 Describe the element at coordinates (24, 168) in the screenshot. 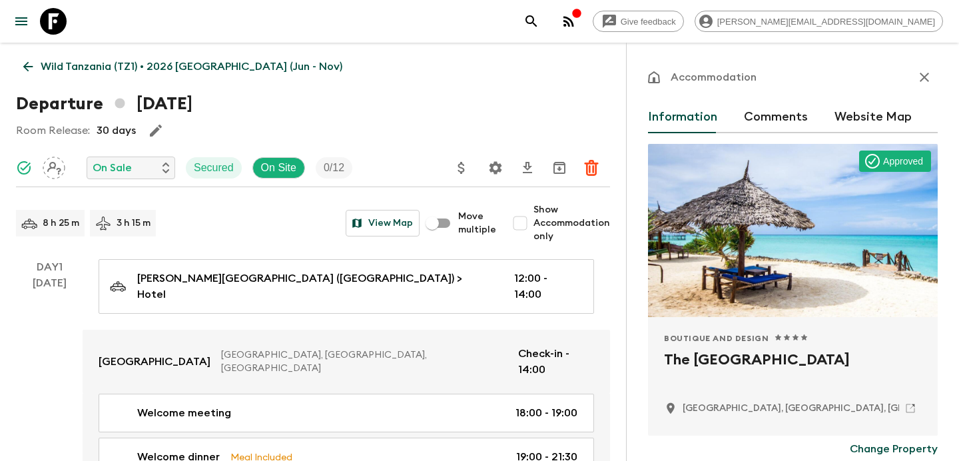

I see `svg: Synced Successfully` at that location.